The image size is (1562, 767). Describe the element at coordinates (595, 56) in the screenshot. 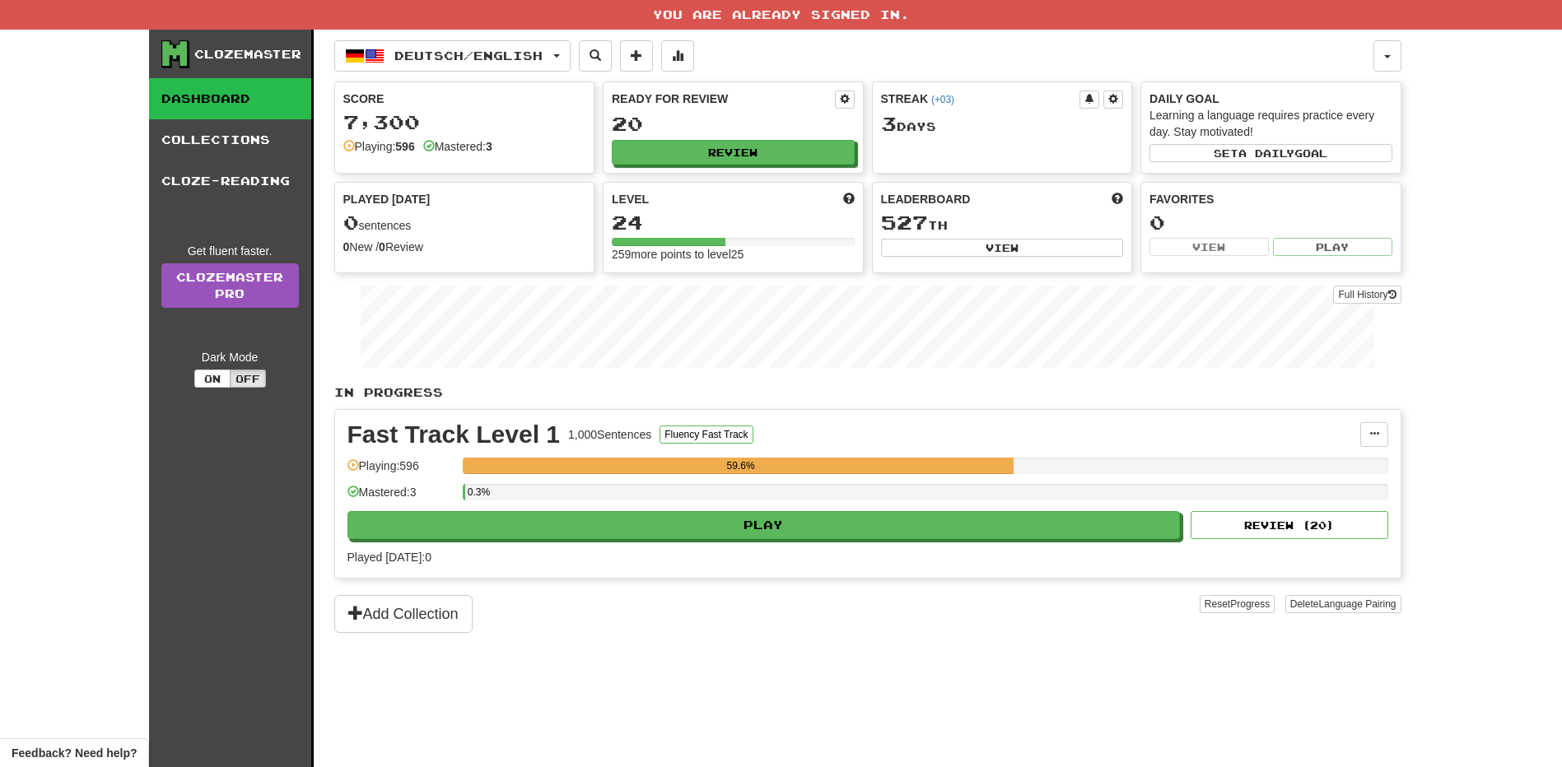

I see `button: Search sentences` at that location.